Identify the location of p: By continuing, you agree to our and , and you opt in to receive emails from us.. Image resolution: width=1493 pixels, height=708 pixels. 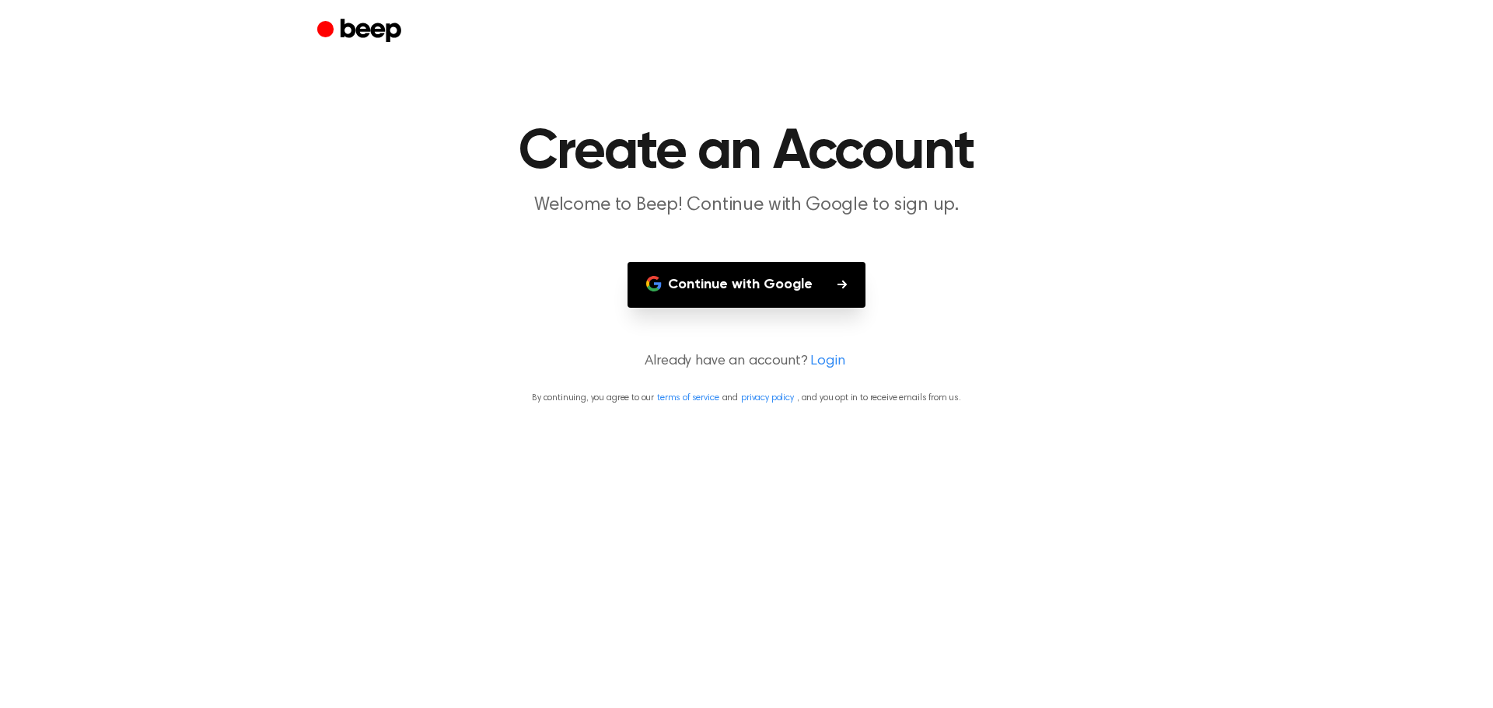
(746, 398).